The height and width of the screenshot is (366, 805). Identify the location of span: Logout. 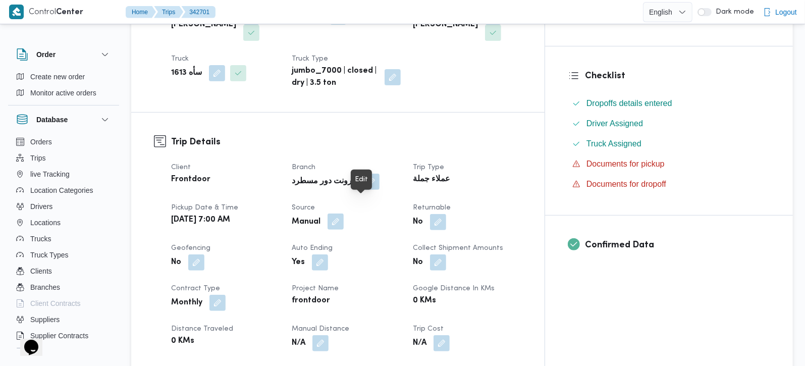
(786, 12).